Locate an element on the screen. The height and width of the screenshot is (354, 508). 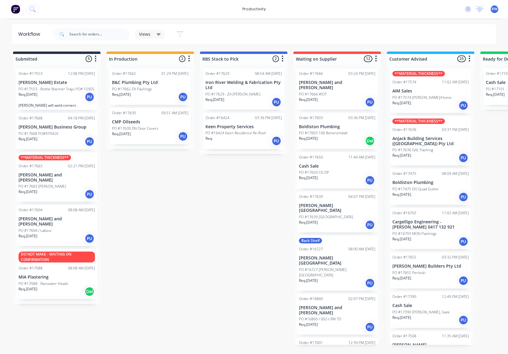
div: Order #17668 is located at coordinates (30, 118).